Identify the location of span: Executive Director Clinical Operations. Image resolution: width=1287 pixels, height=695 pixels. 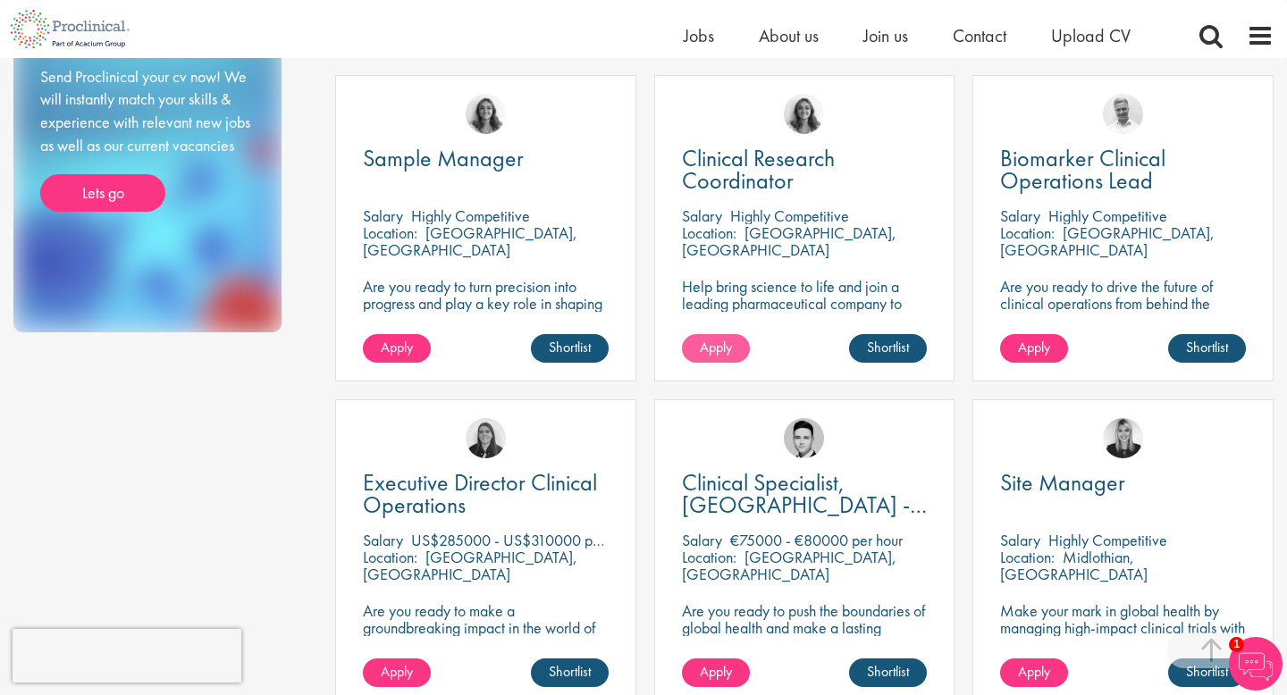
(480, 493).